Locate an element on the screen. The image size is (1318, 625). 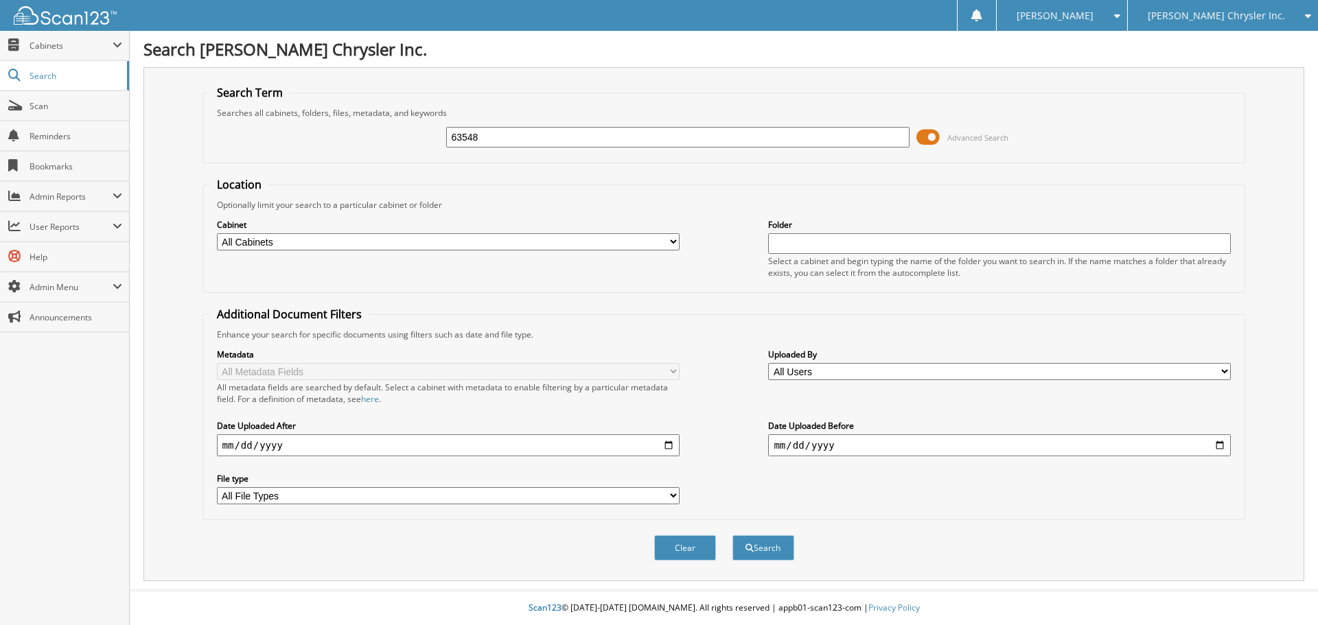
span: Help is located at coordinates (76, 257).